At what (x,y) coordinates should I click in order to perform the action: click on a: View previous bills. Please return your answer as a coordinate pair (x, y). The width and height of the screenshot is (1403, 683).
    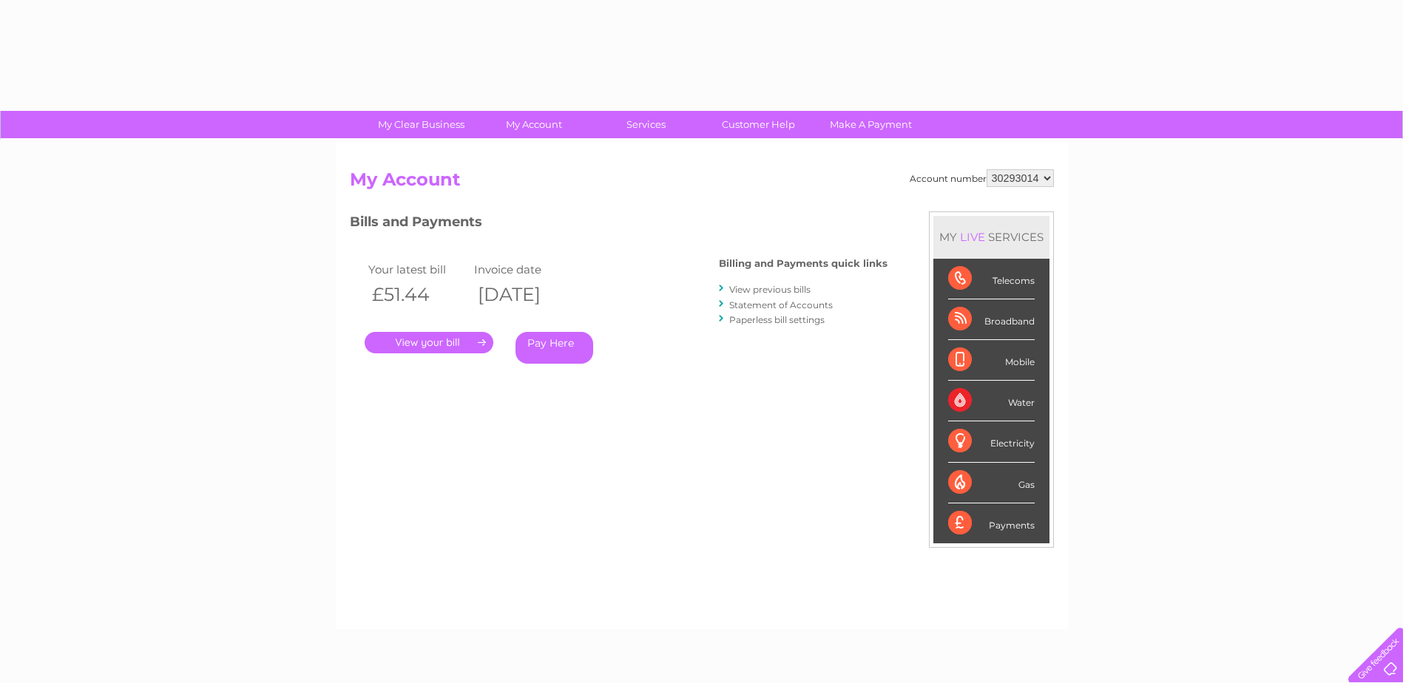
    Looking at the image, I should click on (770, 289).